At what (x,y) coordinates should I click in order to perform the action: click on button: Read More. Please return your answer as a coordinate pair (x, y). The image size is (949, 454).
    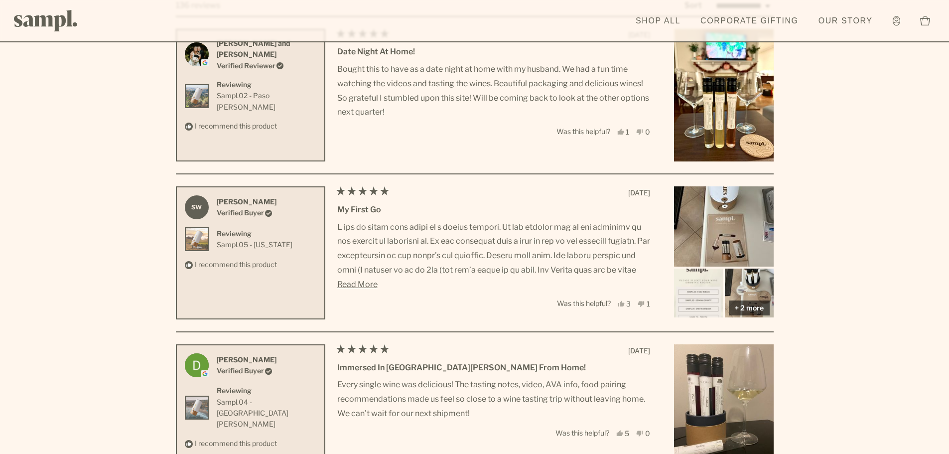
    Looking at the image, I should click on (494, 284).